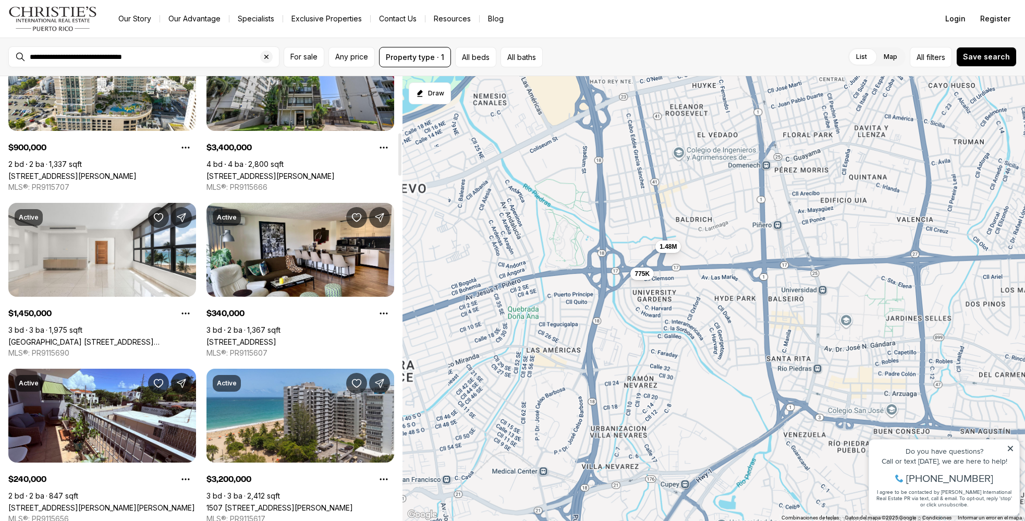  I want to click on a: Resources, so click(452, 19).